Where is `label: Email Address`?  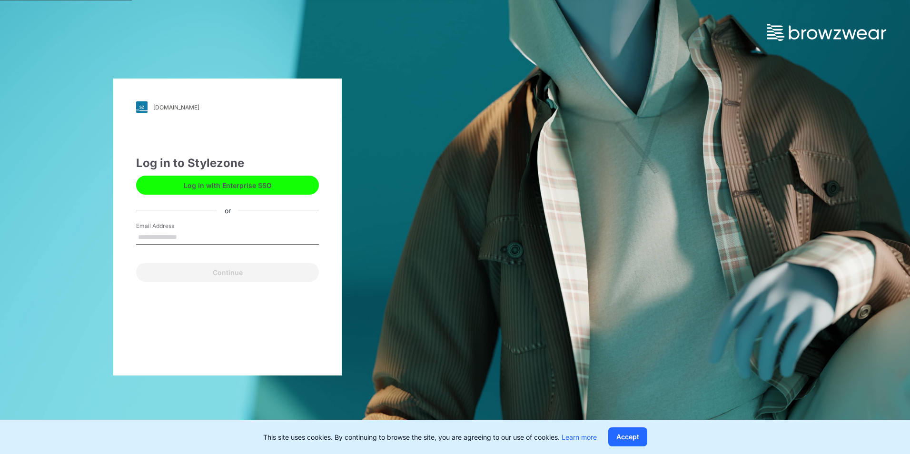 label: Email Address is located at coordinates (169, 226).